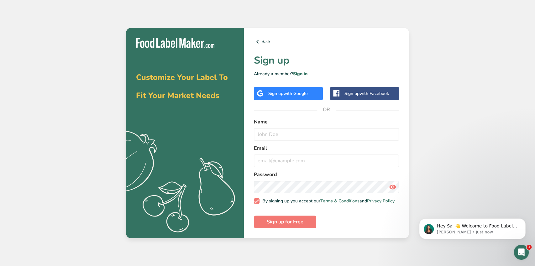  I want to click on a: Terms & Conditions, so click(340, 201).